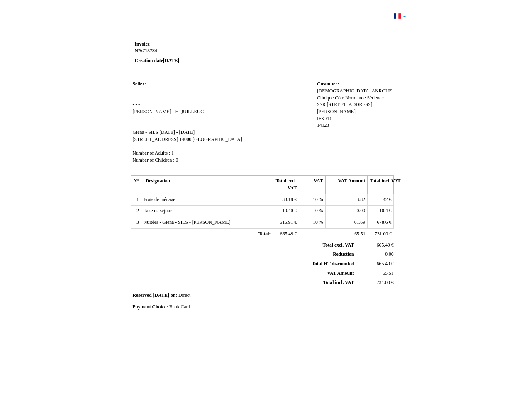 The height and width of the screenshot is (398, 524). I want to click on span: IFS, so click(320, 119).